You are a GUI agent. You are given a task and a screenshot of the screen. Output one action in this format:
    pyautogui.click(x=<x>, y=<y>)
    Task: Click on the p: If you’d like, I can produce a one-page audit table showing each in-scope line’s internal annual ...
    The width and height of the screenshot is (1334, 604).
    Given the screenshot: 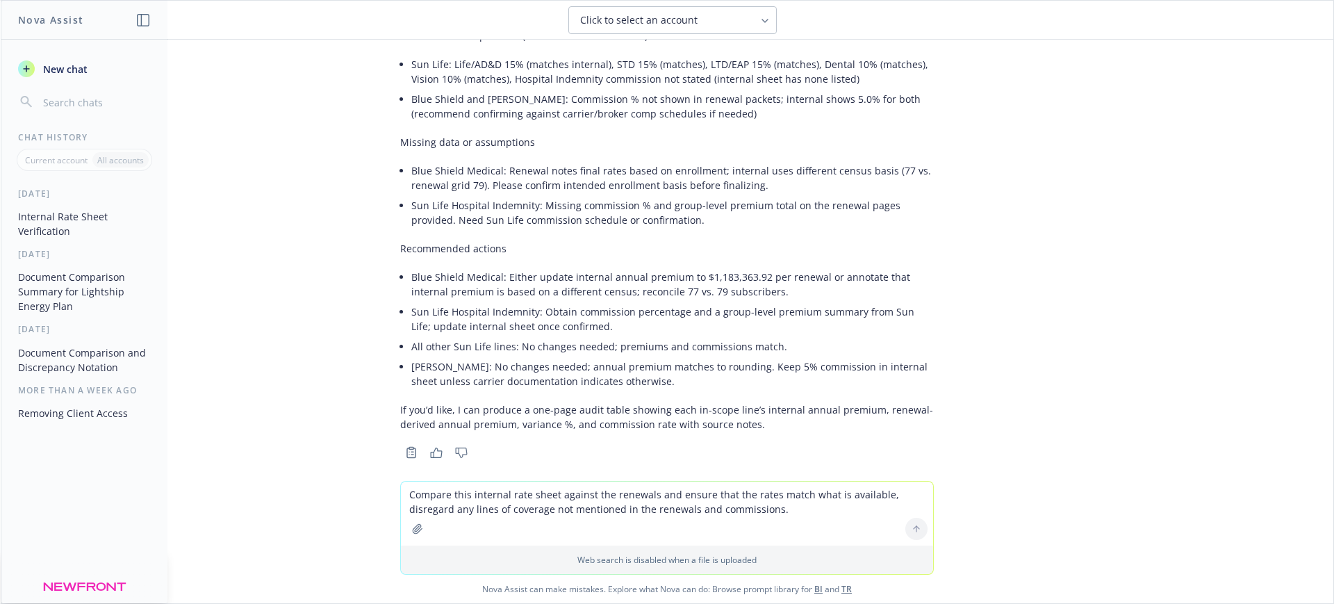 What is the action you would take?
    pyautogui.click(x=667, y=417)
    